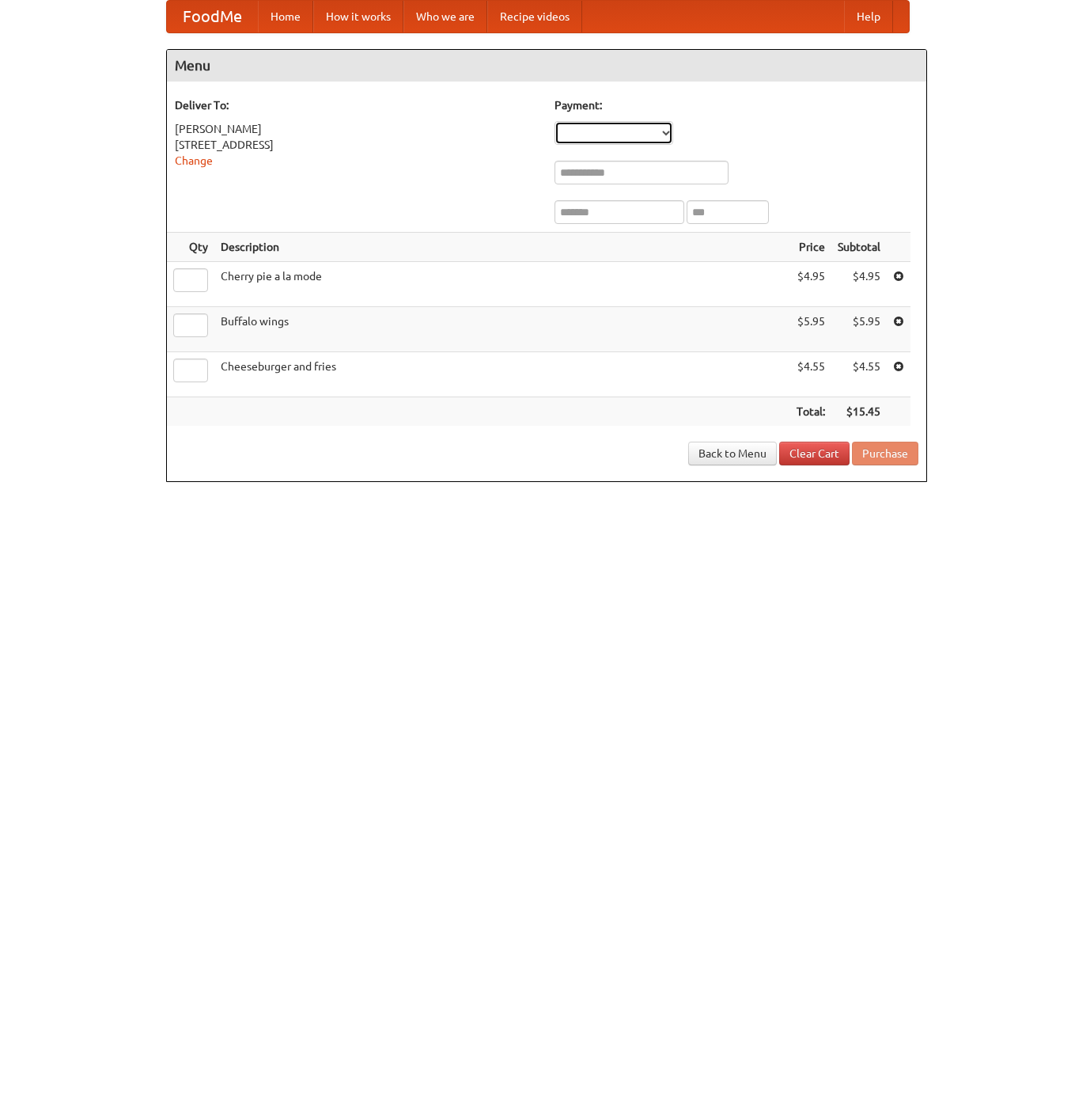 This screenshot has width=1075, height=1120. I want to click on a: Home, so click(286, 17).